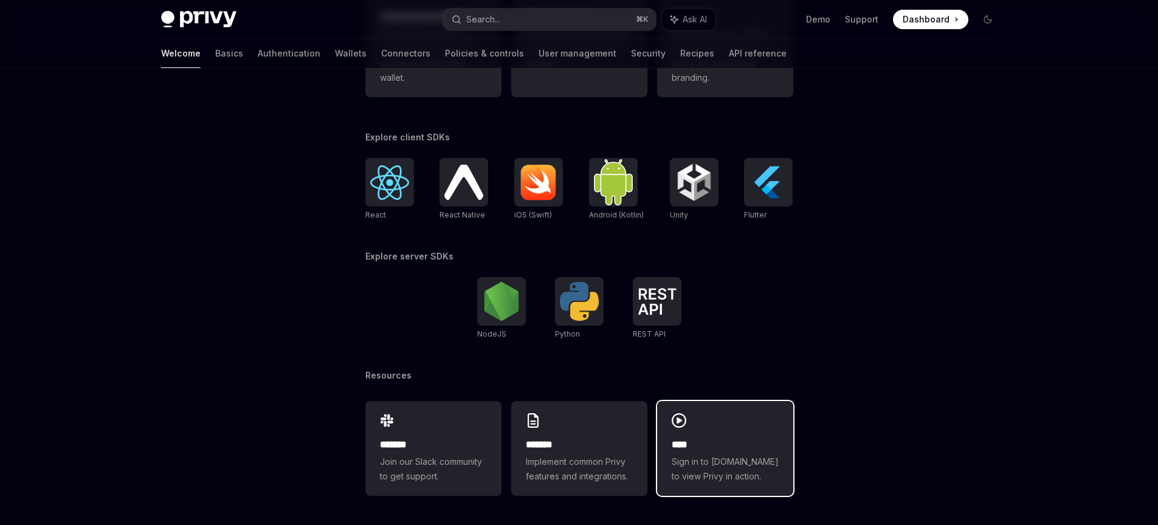 This screenshot has width=1158, height=525. Describe the element at coordinates (389, 376) in the screenshot. I see `span: Resources` at that location.